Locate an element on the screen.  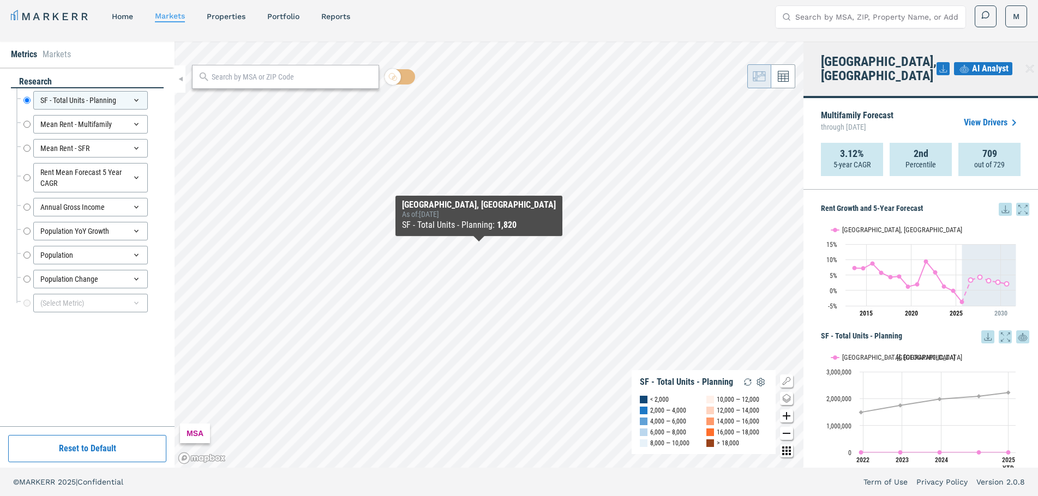
tspan: 2030 is located at coordinates (1001, 314).